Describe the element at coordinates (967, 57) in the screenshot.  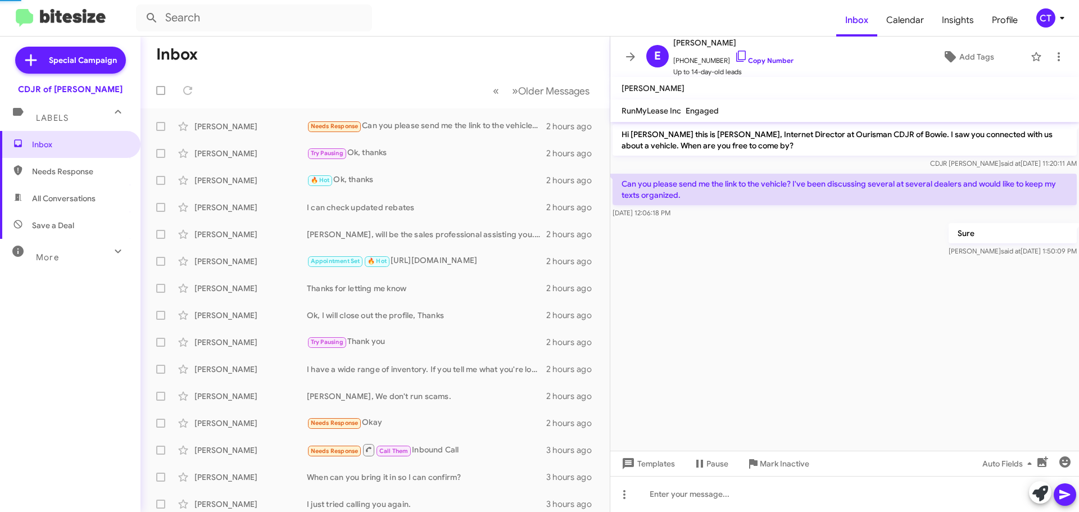
I see `button: Add Tags` at that location.